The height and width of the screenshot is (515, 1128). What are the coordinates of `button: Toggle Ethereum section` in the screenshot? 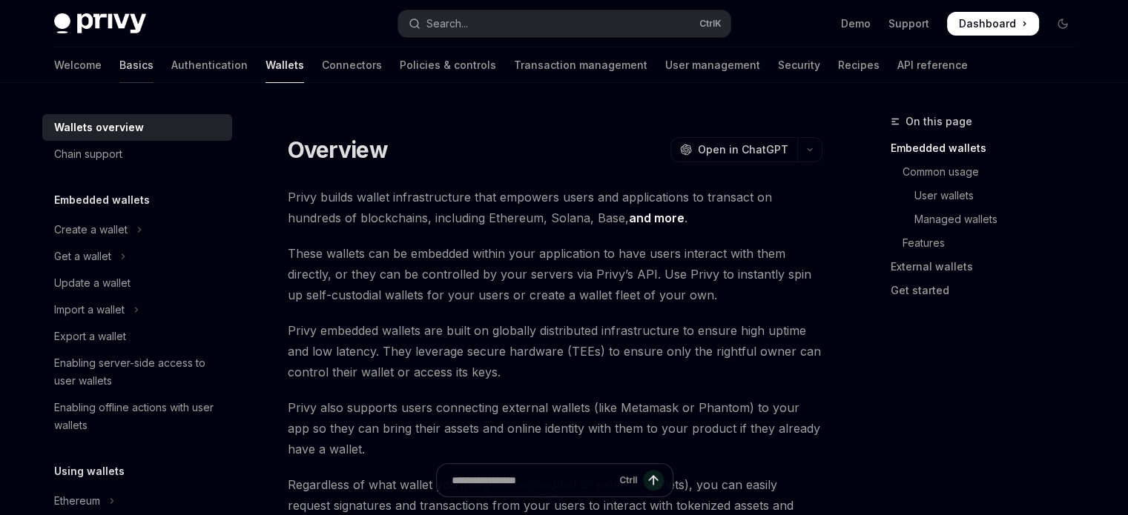 It's located at (137, 501).